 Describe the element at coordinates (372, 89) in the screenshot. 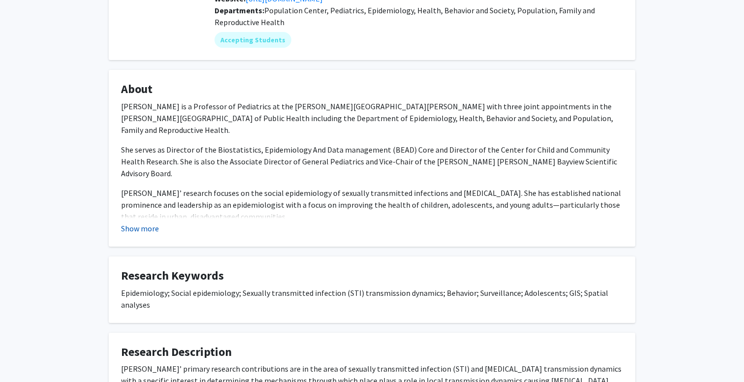

I see `h4: About` at that location.